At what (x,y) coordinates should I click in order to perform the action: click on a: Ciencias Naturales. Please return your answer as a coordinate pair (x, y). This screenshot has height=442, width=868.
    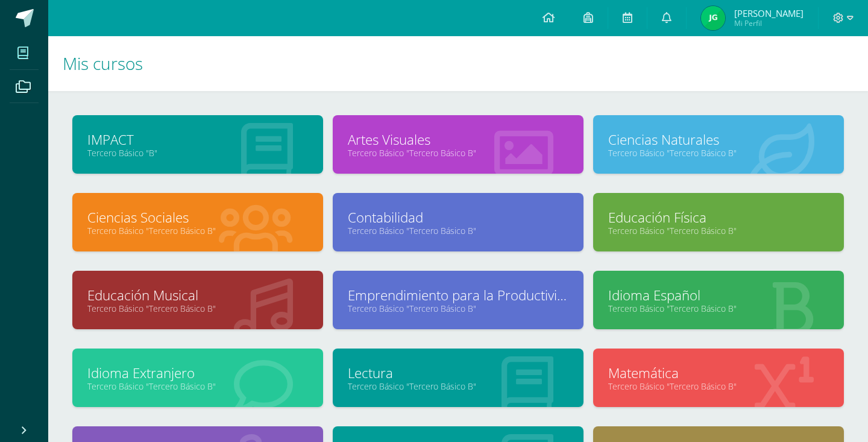
    Looking at the image, I should click on (719, 139).